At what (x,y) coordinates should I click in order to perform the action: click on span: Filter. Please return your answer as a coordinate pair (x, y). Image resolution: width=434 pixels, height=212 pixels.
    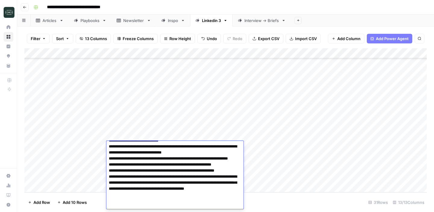
    Looking at the image, I should click on (36, 39).